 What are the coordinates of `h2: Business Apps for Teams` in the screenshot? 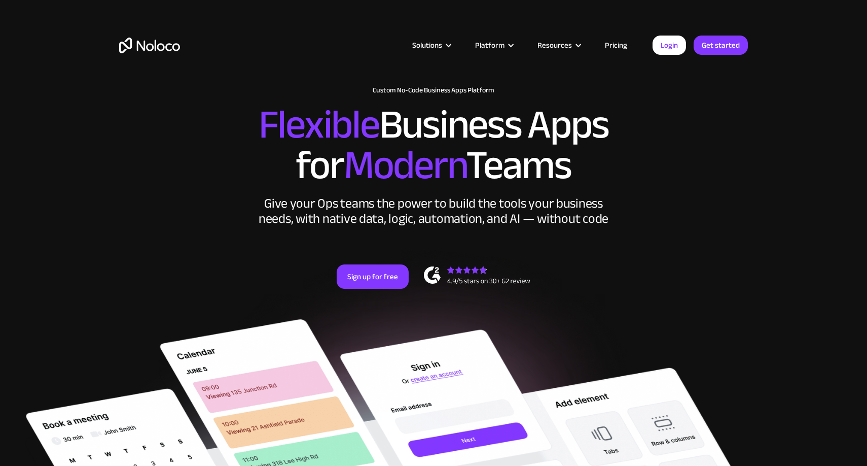 It's located at (434, 145).